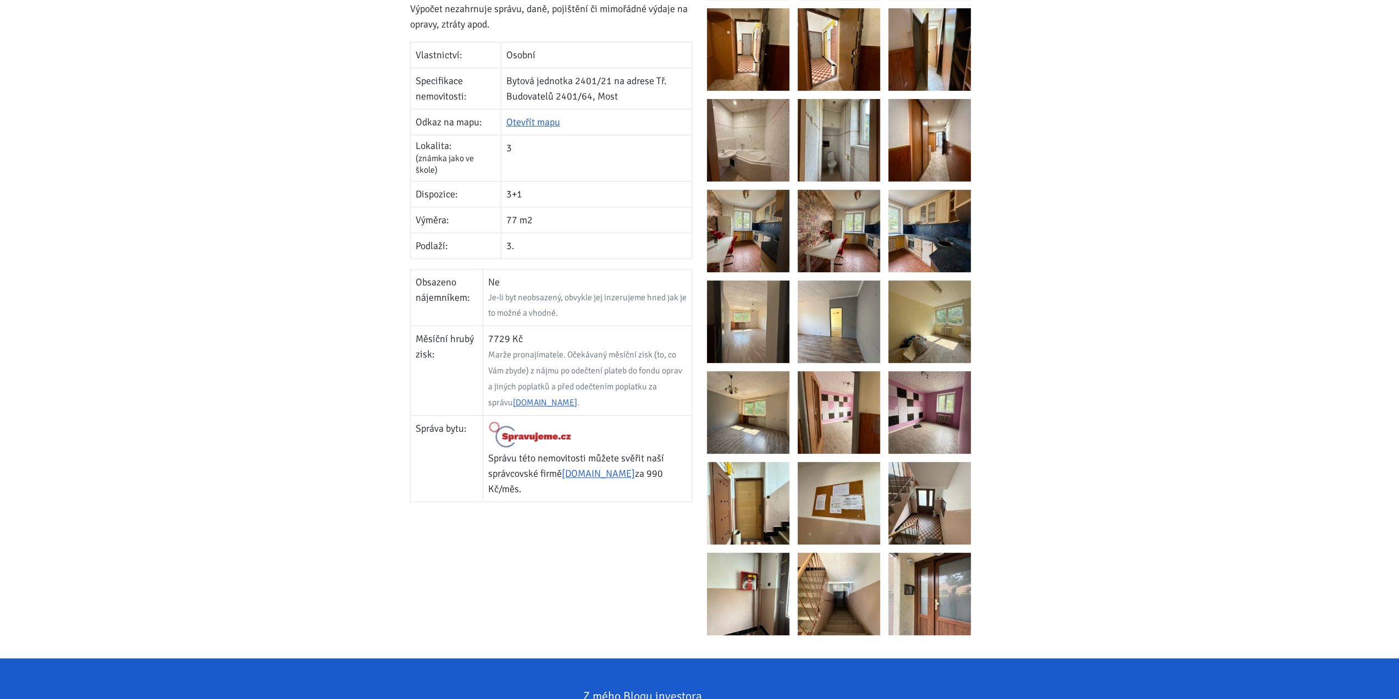 The image size is (1399, 699). Describe the element at coordinates (596, 219) in the screenshot. I see `td: 77 m2` at that location.